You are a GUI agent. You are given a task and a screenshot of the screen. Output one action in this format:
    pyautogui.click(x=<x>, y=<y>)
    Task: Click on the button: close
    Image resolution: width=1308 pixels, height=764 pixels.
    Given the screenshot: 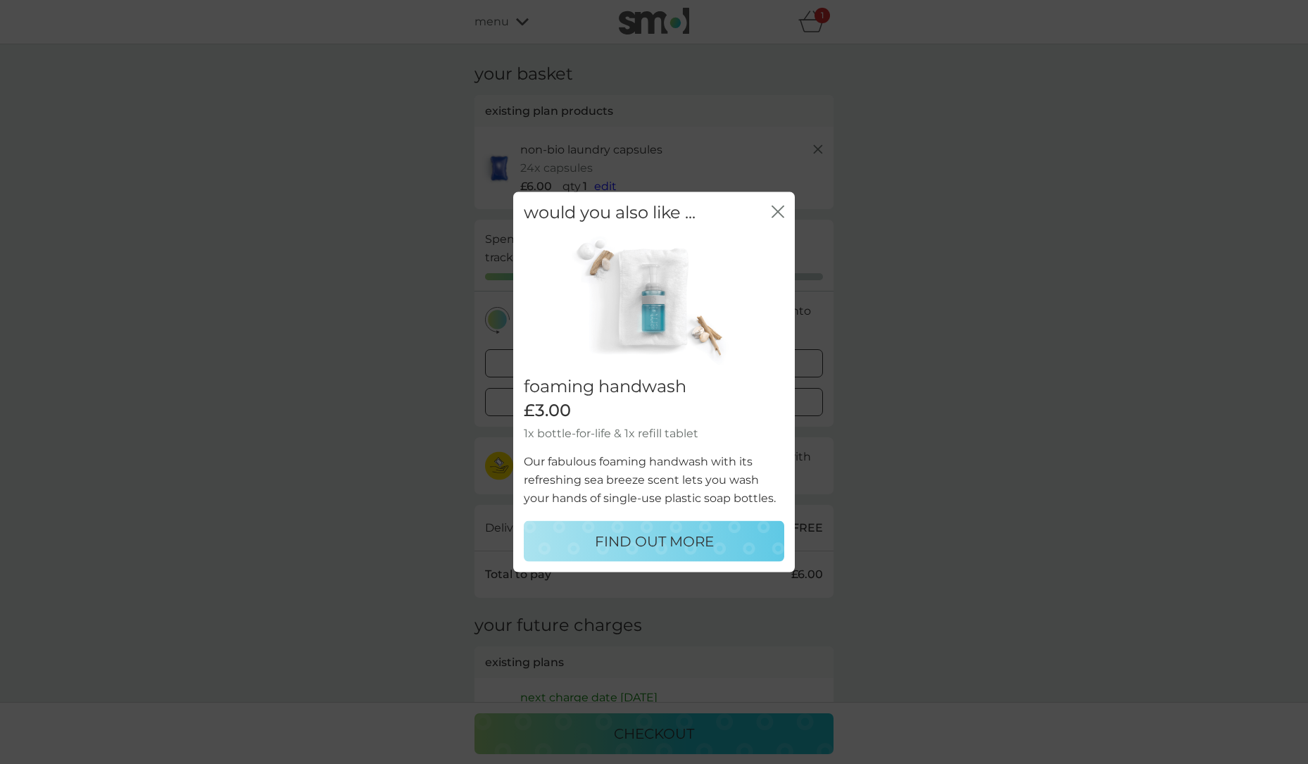 What is the action you would take?
    pyautogui.click(x=778, y=212)
    